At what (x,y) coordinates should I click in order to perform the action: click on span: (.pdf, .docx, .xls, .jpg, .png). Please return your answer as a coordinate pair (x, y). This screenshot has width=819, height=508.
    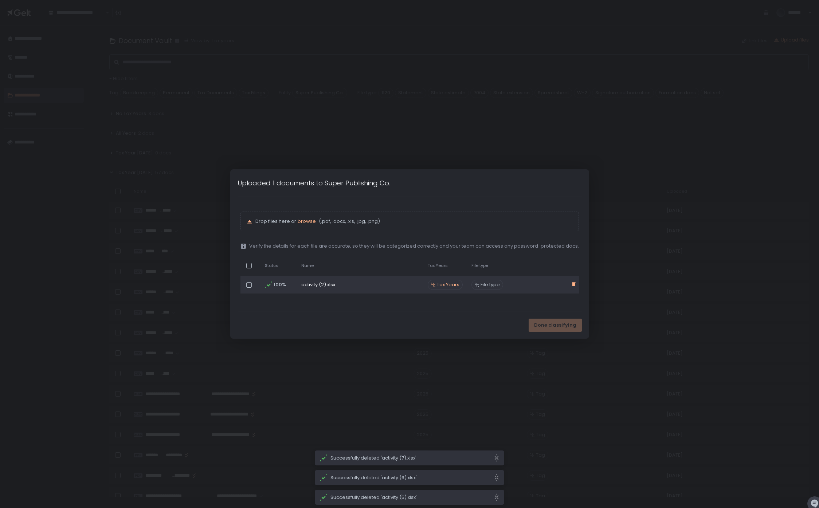
    Looking at the image, I should click on (349, 222).